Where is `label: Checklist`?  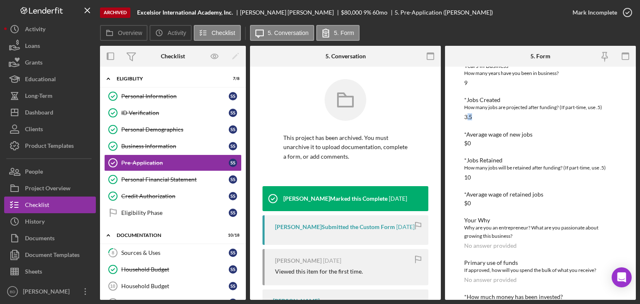 label: Checklist is located at coordinates (223, 33).